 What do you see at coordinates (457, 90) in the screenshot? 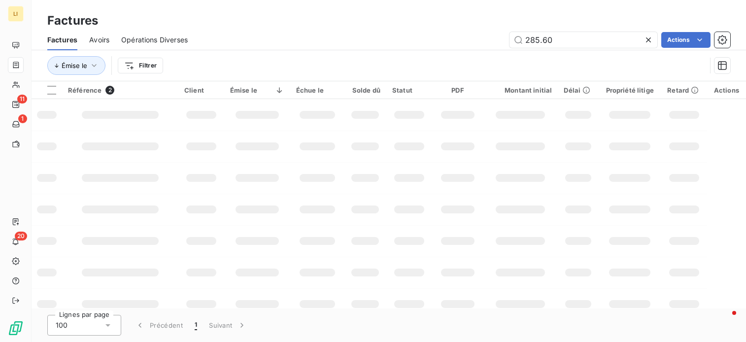
I see `div: PDF` at bounding box center [457, 90].